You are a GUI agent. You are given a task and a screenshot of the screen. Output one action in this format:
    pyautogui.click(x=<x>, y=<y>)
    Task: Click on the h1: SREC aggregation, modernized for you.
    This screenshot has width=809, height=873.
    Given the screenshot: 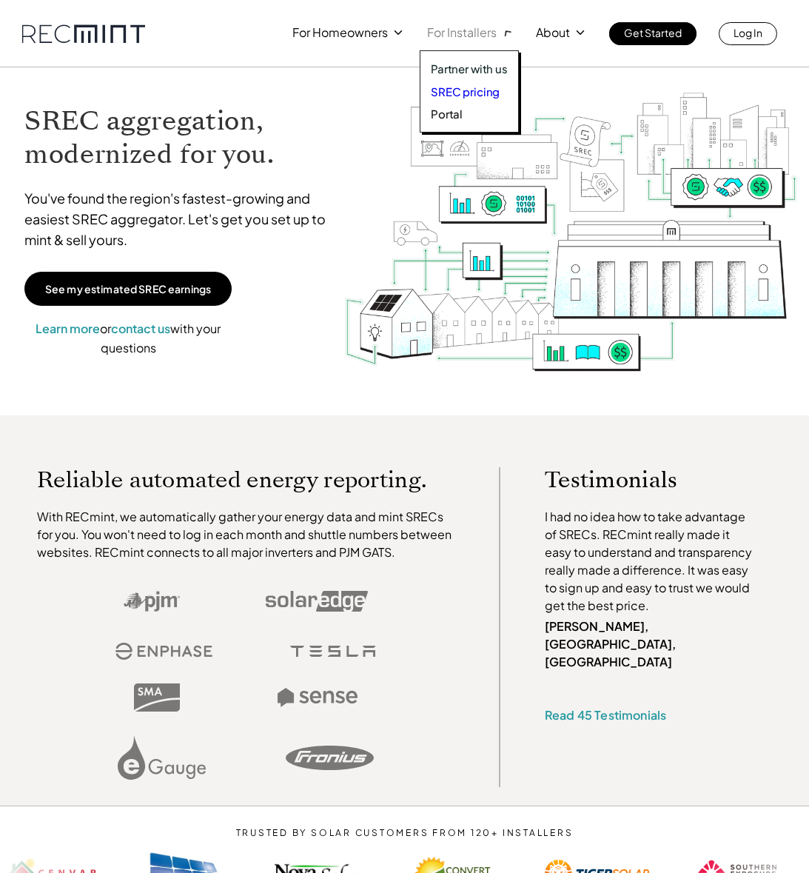 What is the action you would take?
    pyautogui.click(x=176, y=138)
    